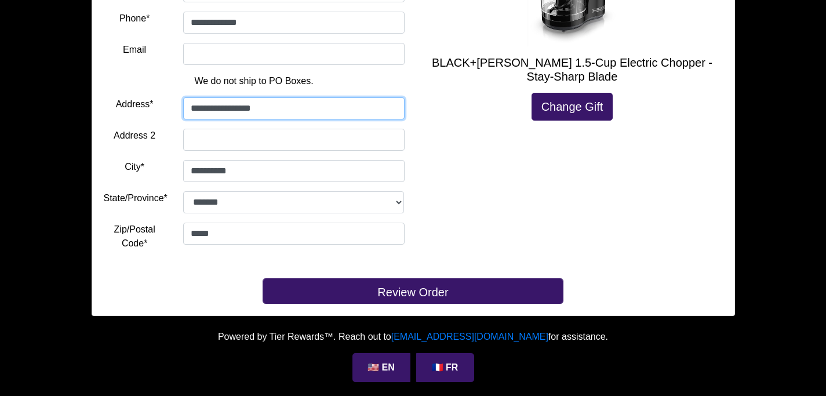  Describe the element at coordinates (134, 167) in the screenshot. I see `label: City*` at that location.